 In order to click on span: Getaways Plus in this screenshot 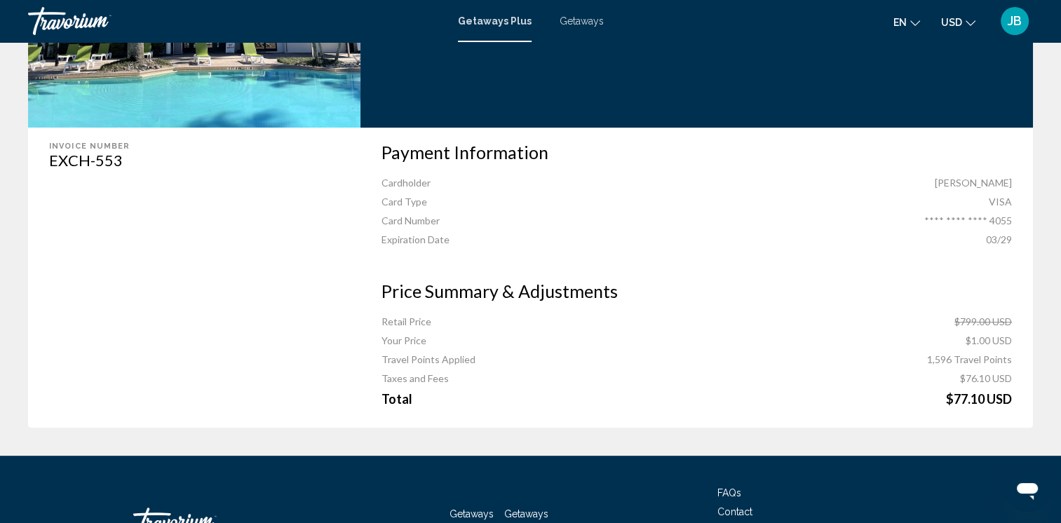, I will do `click(494, 21)`.